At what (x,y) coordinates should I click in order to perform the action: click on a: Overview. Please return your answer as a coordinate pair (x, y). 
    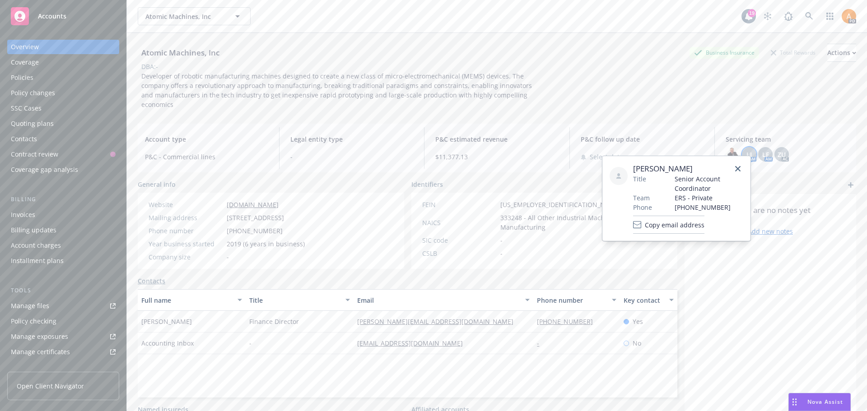
    Looking at the image, I should click on (63, 47).